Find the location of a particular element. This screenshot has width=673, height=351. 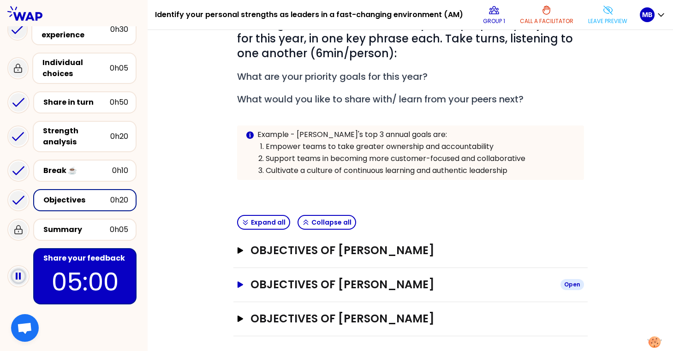

div: Open is located at coordinates (572, 285).